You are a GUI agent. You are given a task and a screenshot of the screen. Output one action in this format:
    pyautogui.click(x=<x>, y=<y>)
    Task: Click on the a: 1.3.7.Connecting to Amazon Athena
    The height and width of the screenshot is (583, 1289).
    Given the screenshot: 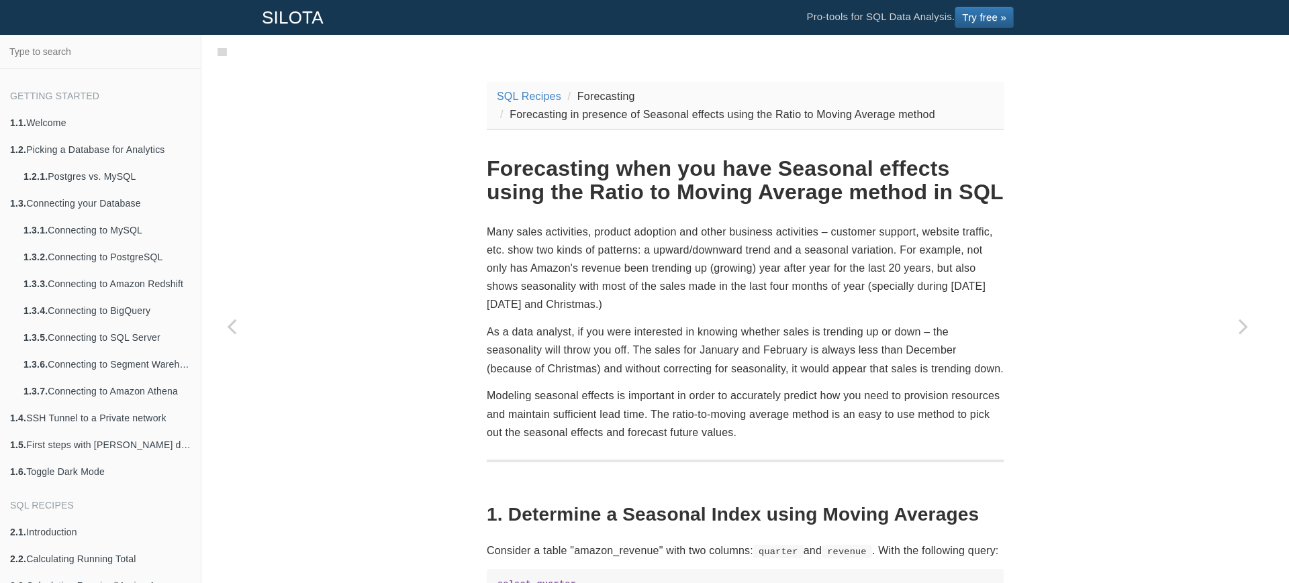 What is the action you would take?
    pyautogui.click(x=107, y=391)
    